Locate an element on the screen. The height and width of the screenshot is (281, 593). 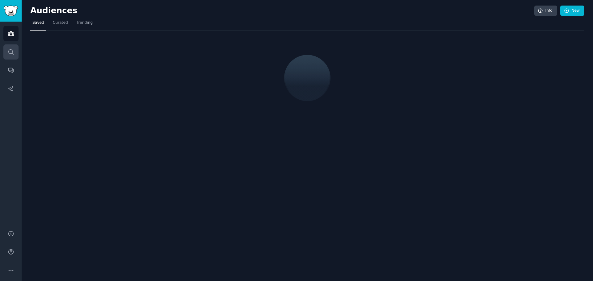
span: Curated is located at coordinates (60, 23).